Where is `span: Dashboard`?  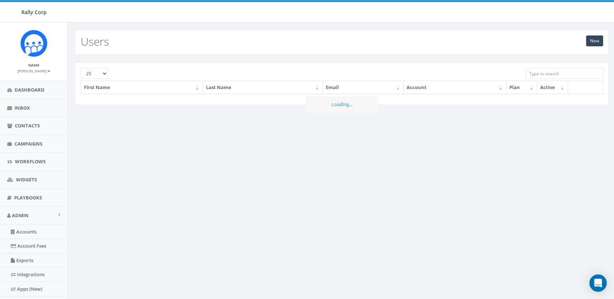 span: Dashboard is located at coordinates (29, 90).